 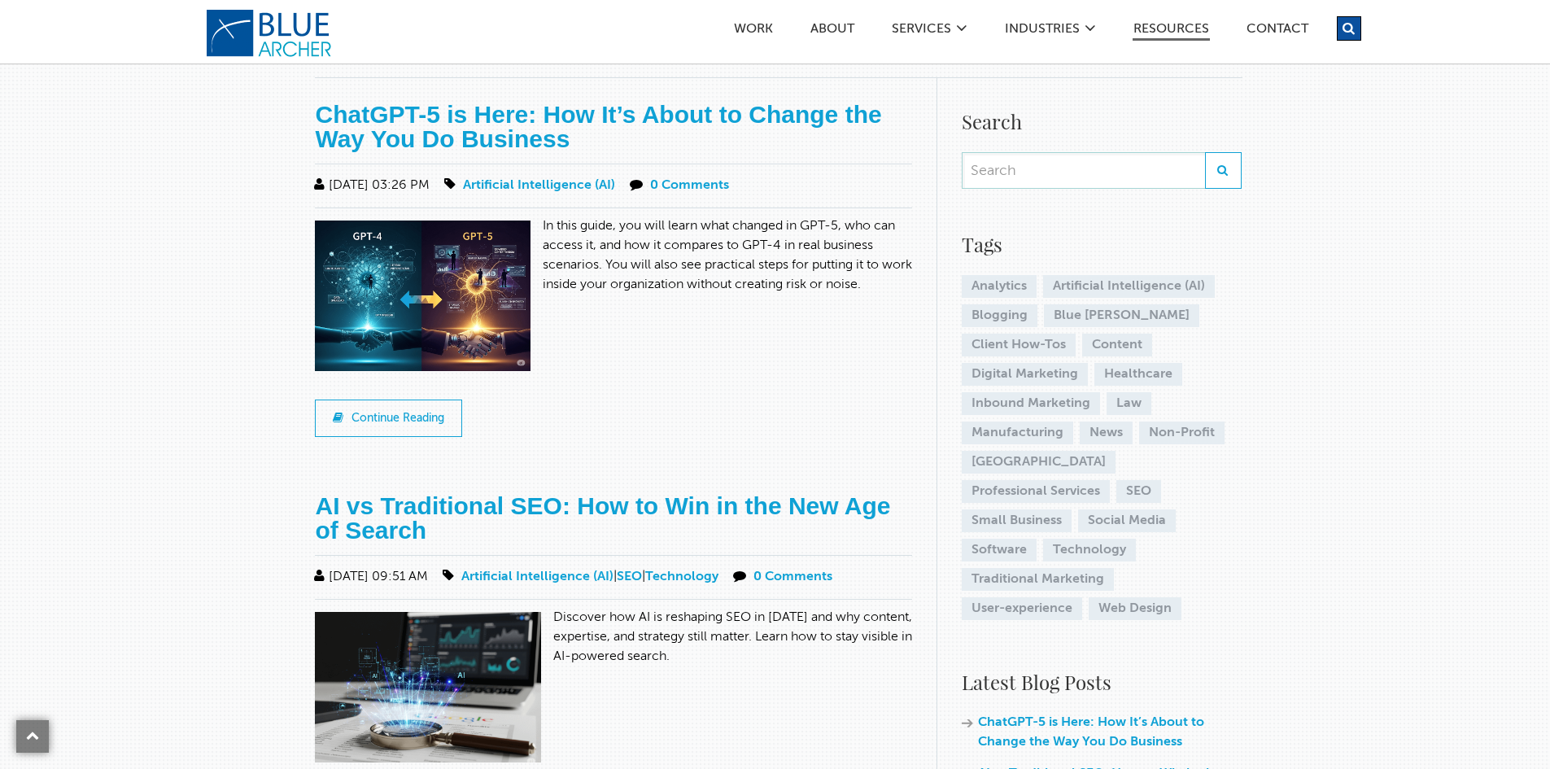 What do you see at coordinates (271, 33) in the screenshot?
I see `a: logo` at bounding box center [271, 33].